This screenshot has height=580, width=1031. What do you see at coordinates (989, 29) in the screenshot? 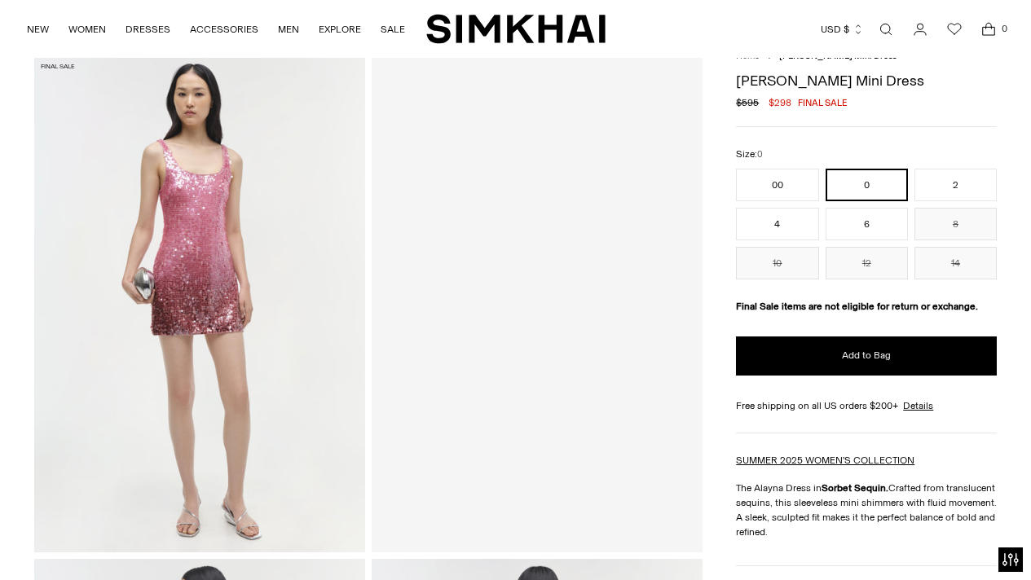
I see `a: Open cart modal` at bounding box center [989, 29].